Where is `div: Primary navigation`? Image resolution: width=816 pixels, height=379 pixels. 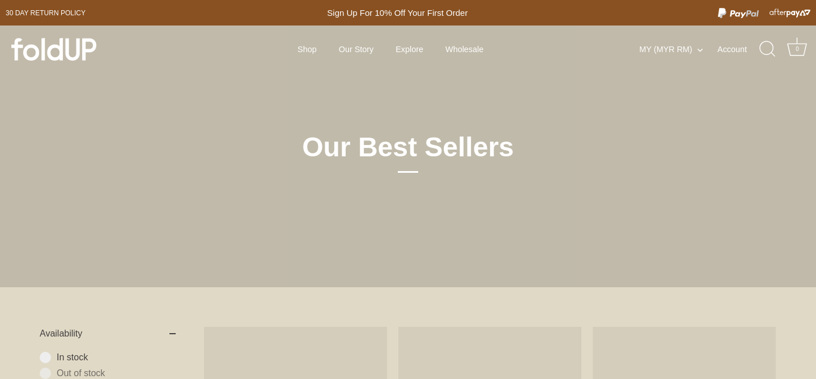
div: Primary navigation is located at coordinates (390, 49).